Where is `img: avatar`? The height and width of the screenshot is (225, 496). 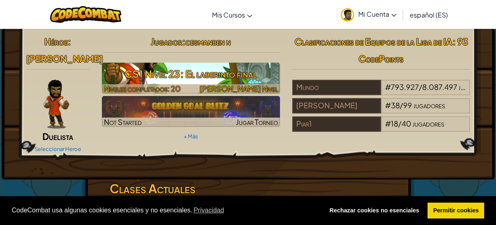 img: avatar is located at coordinates (347, 15).